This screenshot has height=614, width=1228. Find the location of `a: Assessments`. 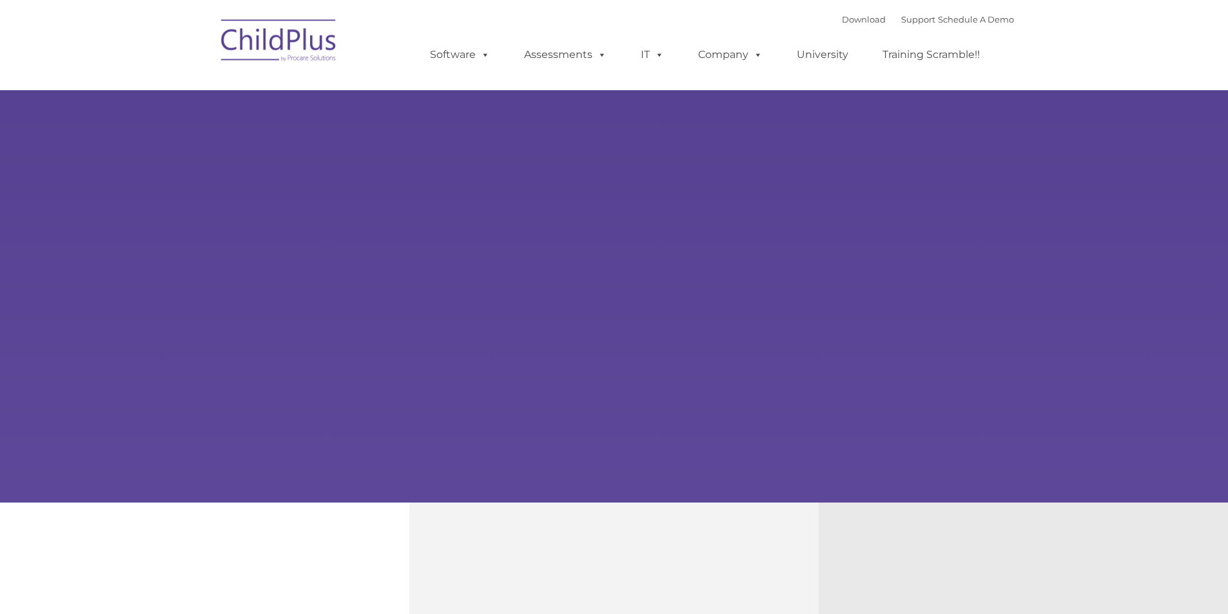

a: Assessments is located at coordinates (565, 55).